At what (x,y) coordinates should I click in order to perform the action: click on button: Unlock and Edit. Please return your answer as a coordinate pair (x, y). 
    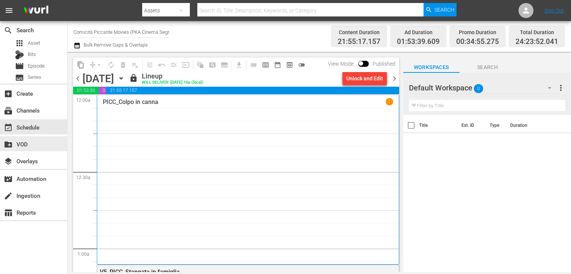
    Looking at the image, I should click on (365, 78).